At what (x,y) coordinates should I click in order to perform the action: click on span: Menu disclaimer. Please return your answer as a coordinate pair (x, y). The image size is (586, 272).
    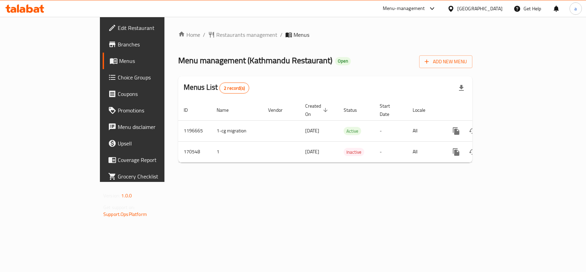
    Looking at the image, I should click on (155, 127).